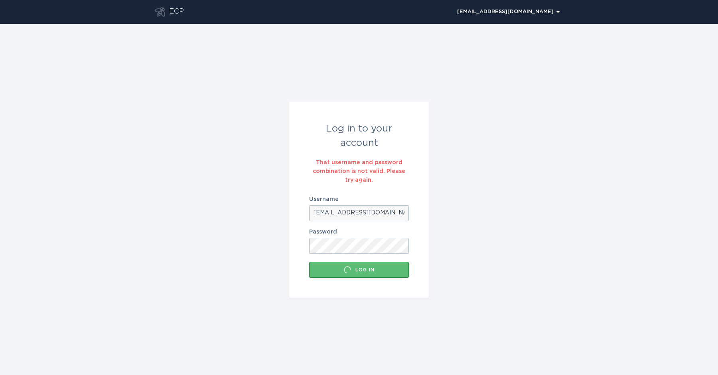  I want to click on div: Loading, so click(347, 270).